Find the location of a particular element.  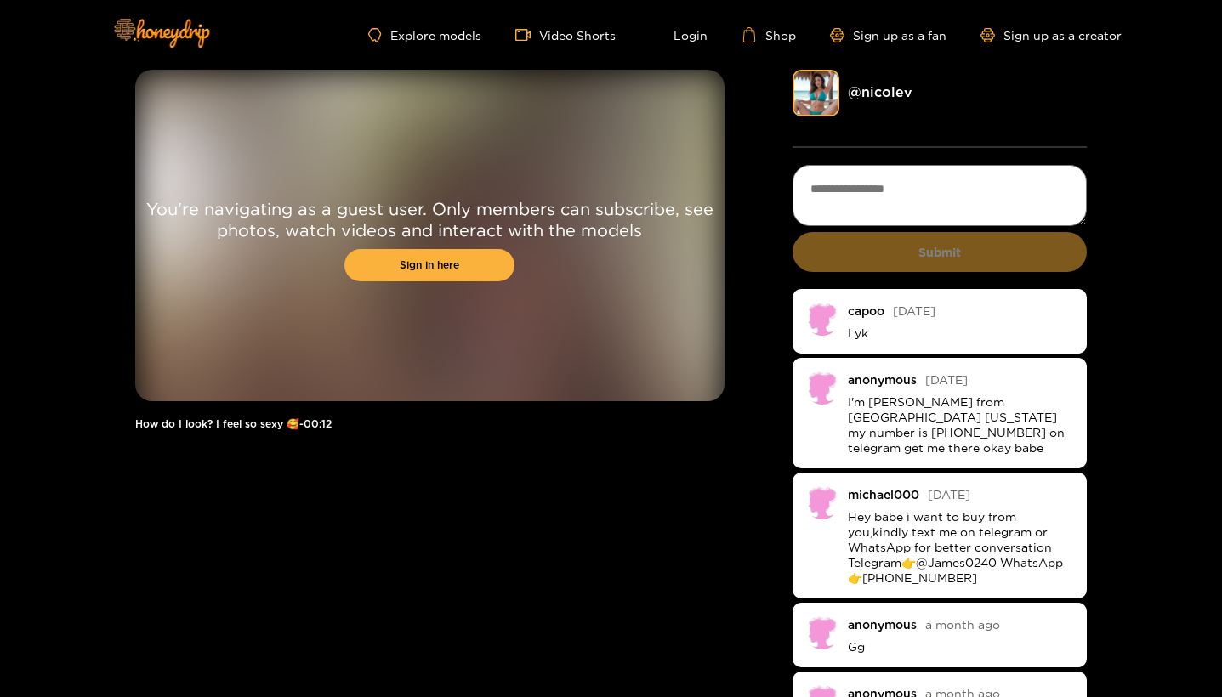

a: @ nicolev is located at coordinates (880, 92).